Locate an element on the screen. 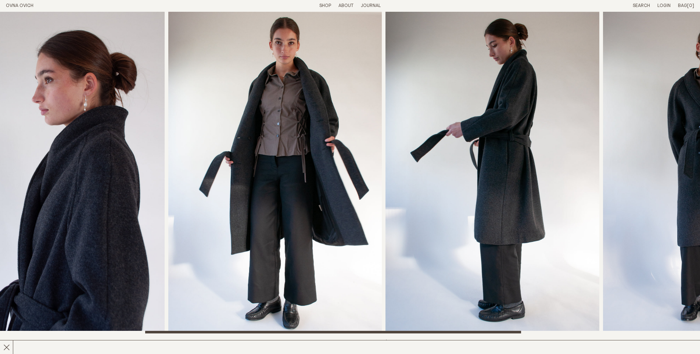 The height and width of the screenshot is (354, 700). a: Journal is located at coordinates (371, 6).